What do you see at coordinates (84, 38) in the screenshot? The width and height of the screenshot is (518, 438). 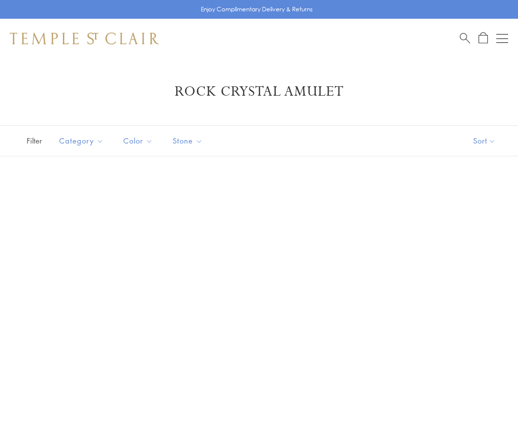 I see `img: Temple St. Clair` at bounding box center [84, 38].